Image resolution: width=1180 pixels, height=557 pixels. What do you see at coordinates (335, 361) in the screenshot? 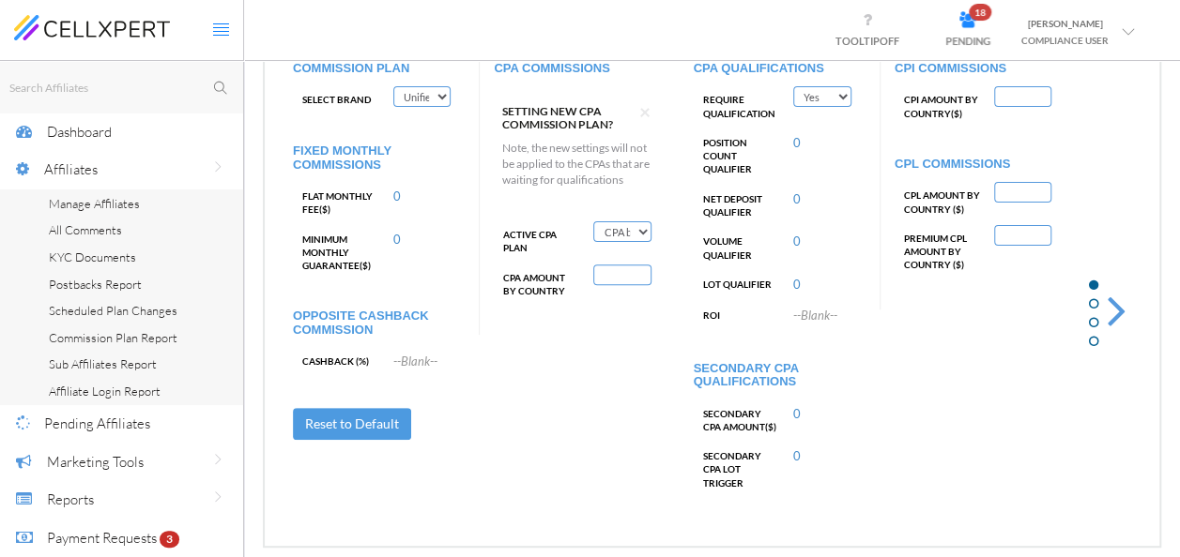
I see `span: Cashback (%)` at bounding box center [335, 361].